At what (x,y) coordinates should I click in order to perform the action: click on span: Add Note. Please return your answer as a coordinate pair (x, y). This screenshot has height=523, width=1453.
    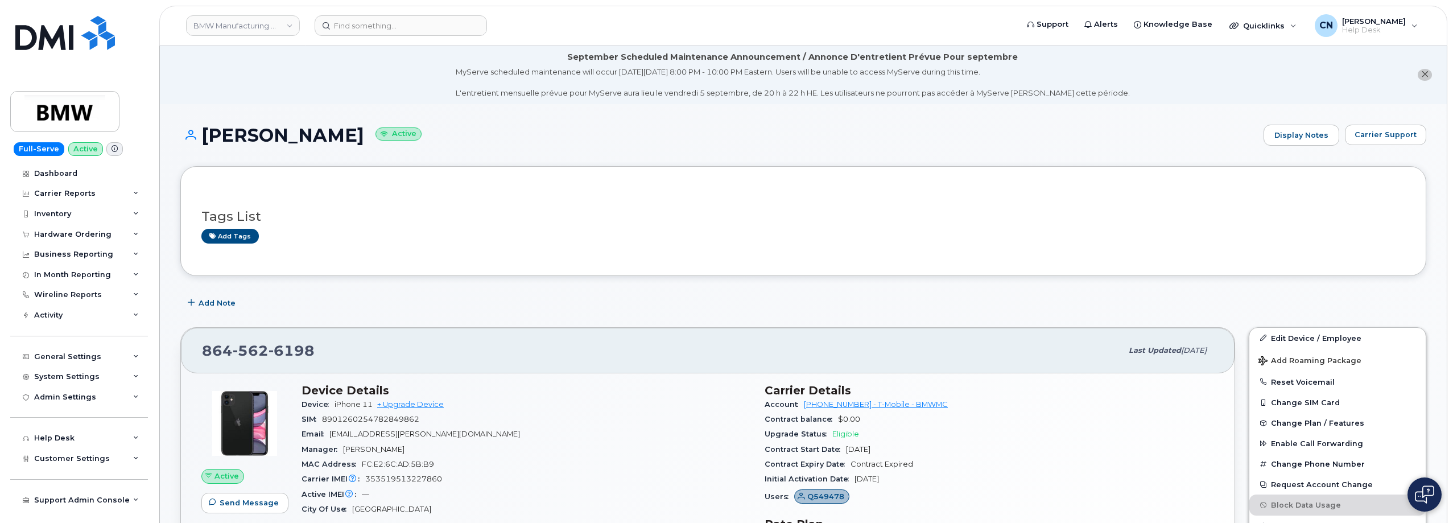
    Looking at the image, I should click on (217, 303).